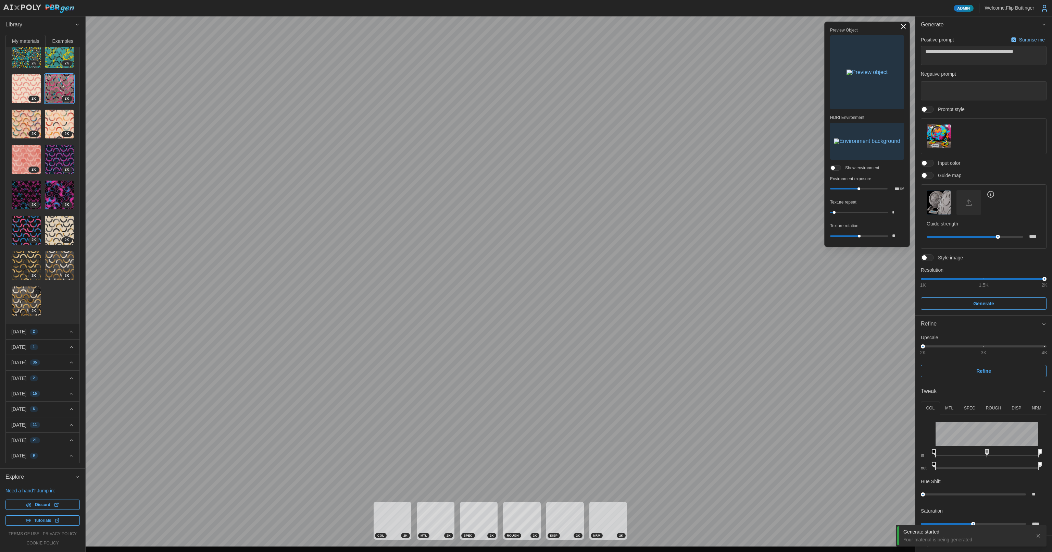 This screenshot has height=552, width=1052. Describe the element at coordinates (596, 535) in the screenshot. I see `span: NRM` at that location.